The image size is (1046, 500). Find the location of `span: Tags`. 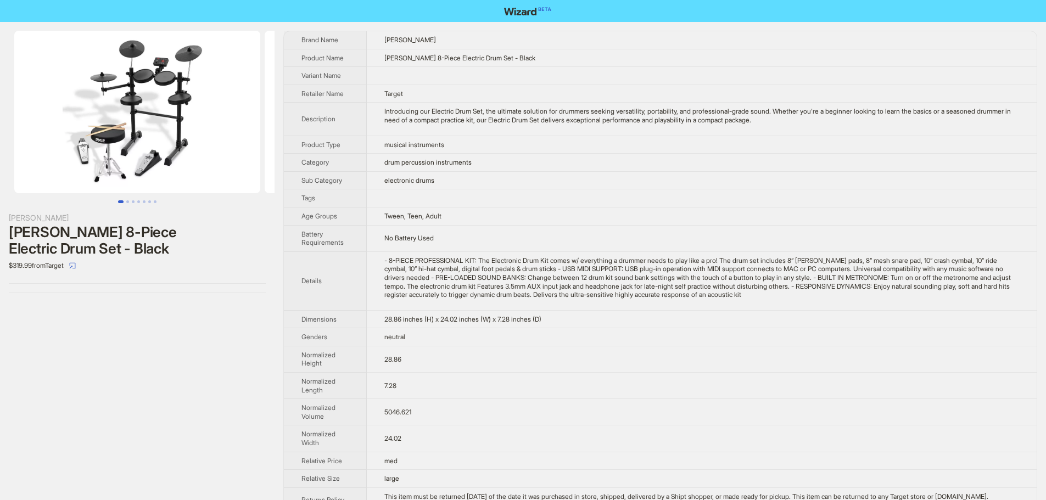

span: Tags is located at coordinates (308, 198).